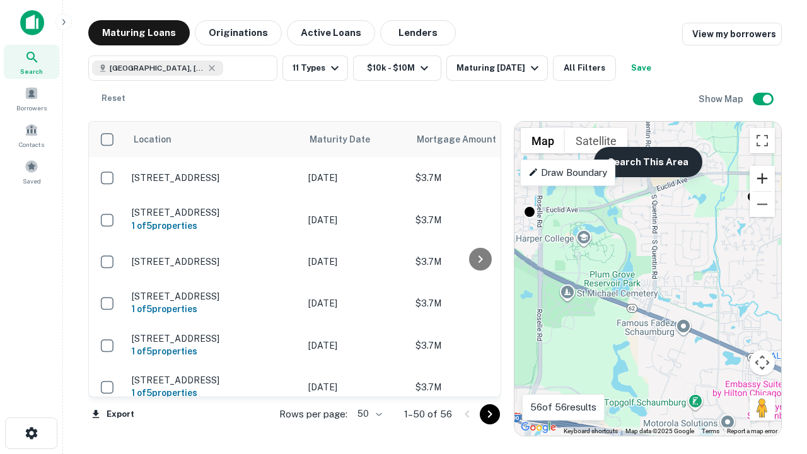  What do you see at coordinates (238, 33) in the screenshot?
I see `button: Originations` at bounding box center [238, 33].